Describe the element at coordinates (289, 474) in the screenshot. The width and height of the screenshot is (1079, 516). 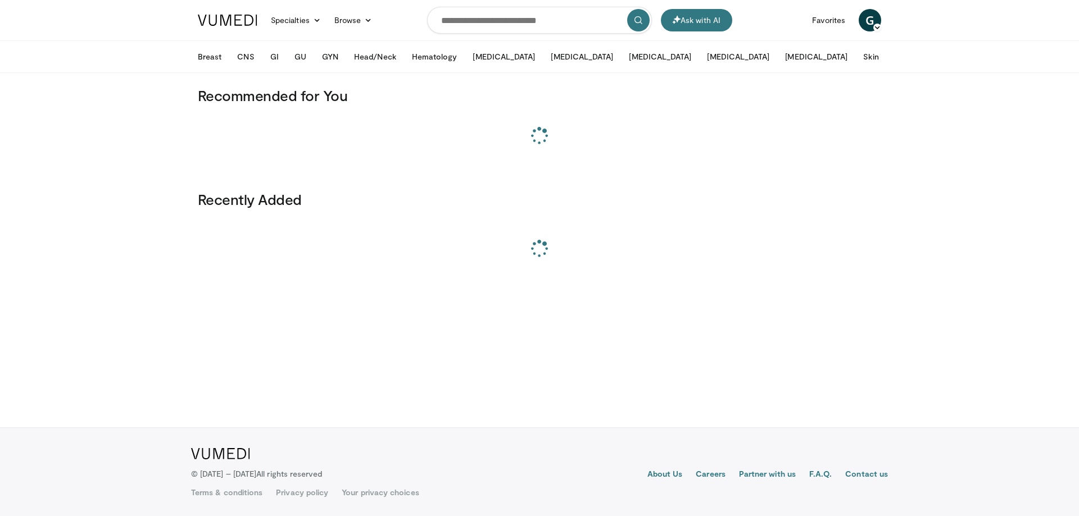
I see `span: All rights reserved` at that location.